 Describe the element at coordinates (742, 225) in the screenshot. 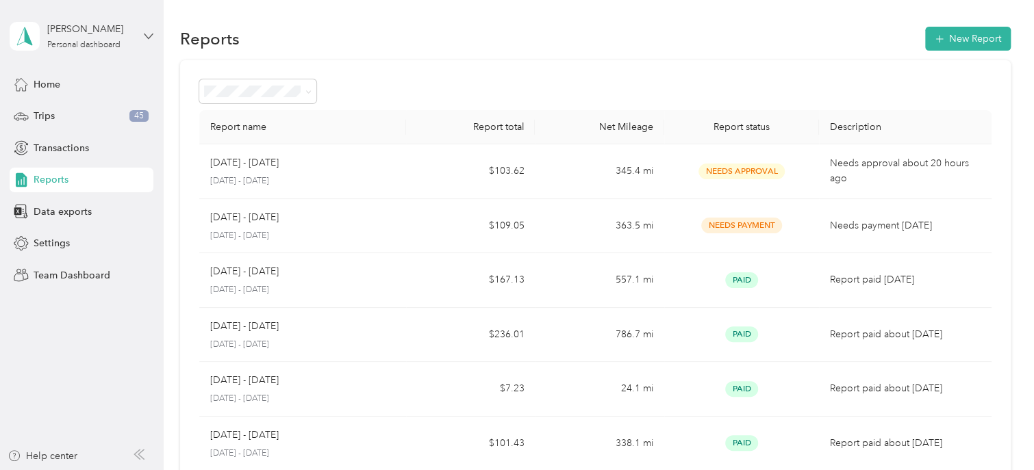

I see `span: Needs Payment` at that location.